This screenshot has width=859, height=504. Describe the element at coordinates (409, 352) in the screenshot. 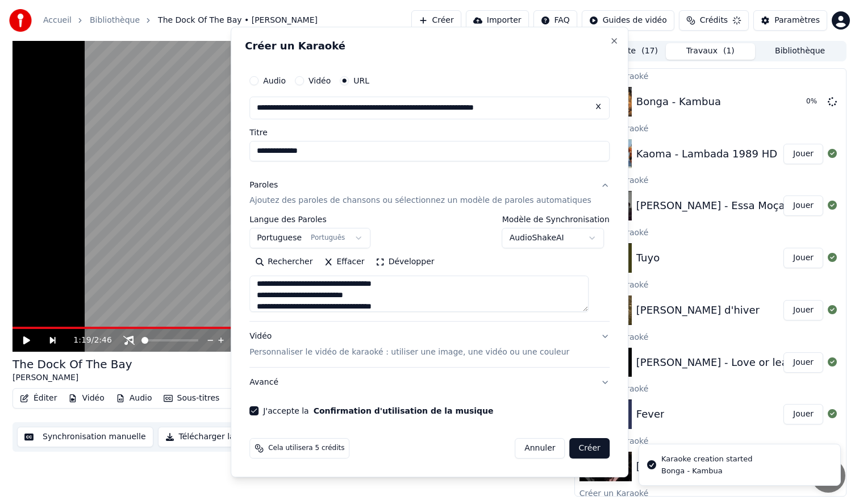

I see `p: Personnaliser le vidéo de karaoké : utiliser une image, une vidéo ou une couleur` at that location.